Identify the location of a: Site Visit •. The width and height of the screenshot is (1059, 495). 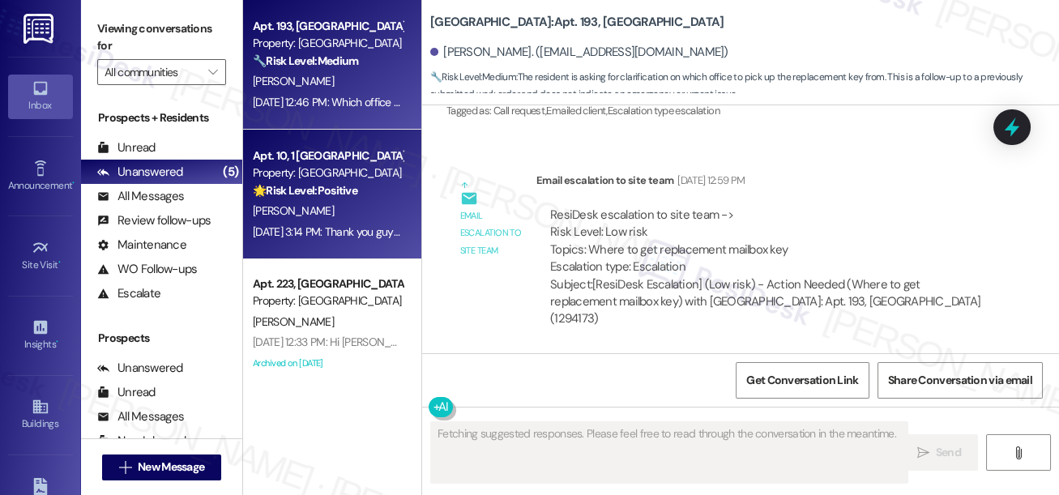
(41, 256).